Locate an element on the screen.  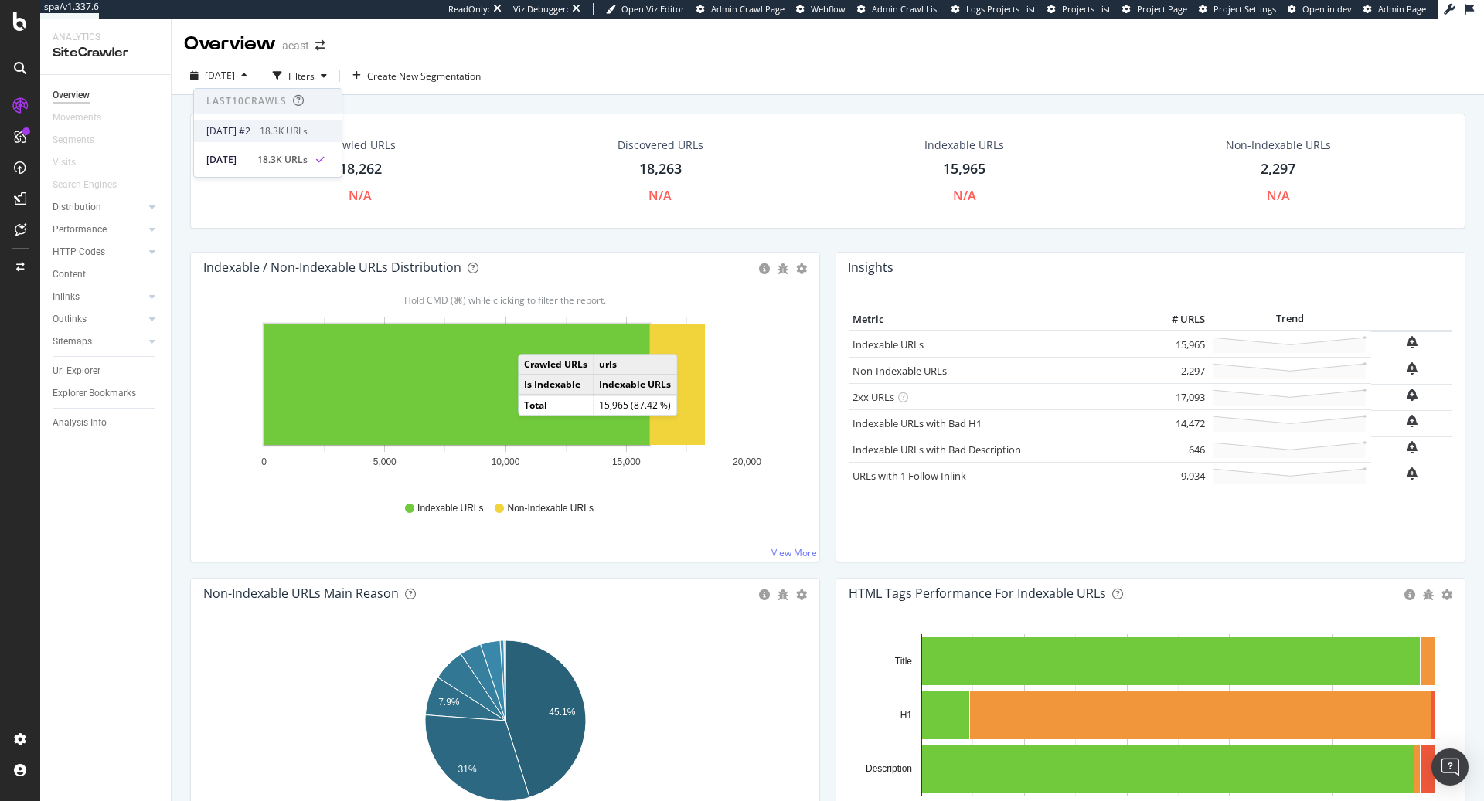
text: 10,000 is located at coordinates (505, 462).